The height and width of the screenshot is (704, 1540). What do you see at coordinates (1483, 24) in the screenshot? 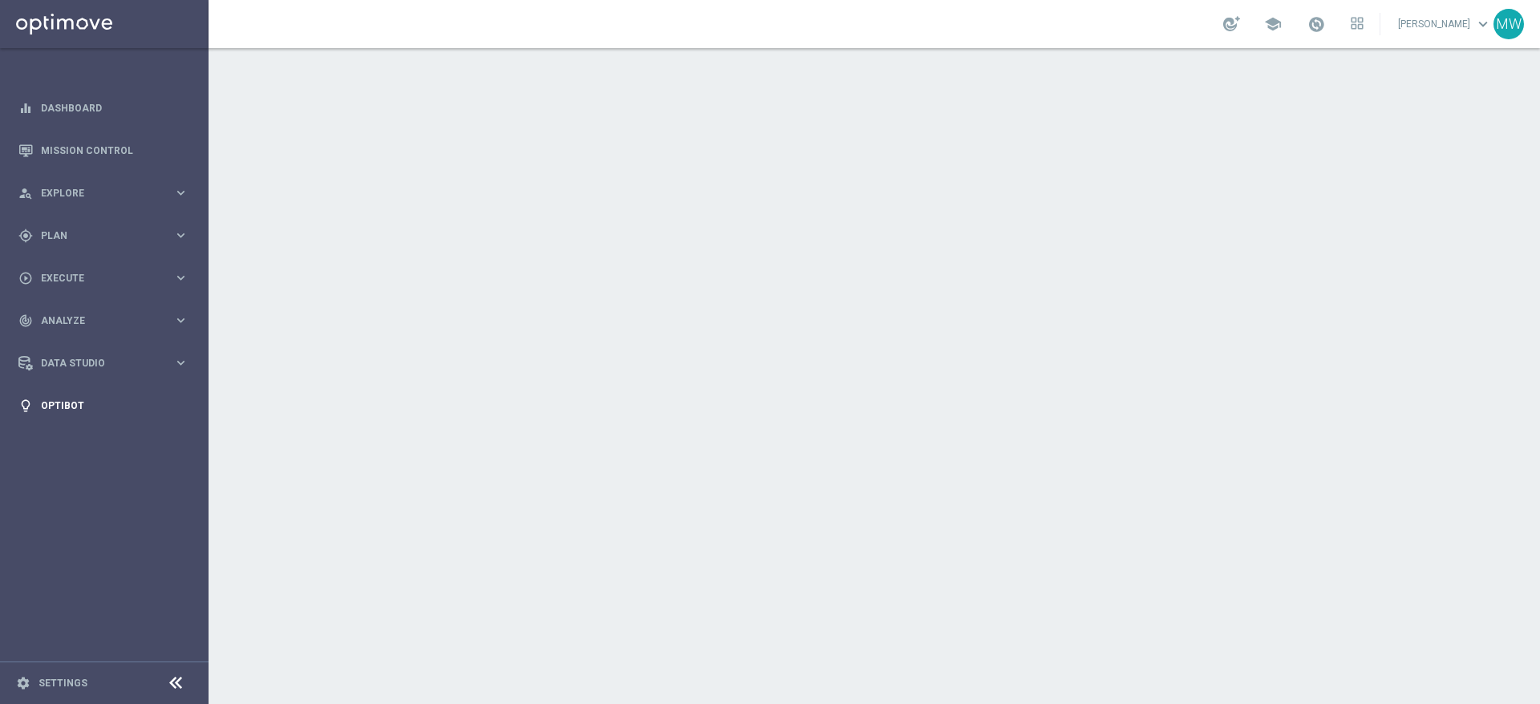
I see `span: keyboard_arrow_down` at bounding box center [1483, 24].